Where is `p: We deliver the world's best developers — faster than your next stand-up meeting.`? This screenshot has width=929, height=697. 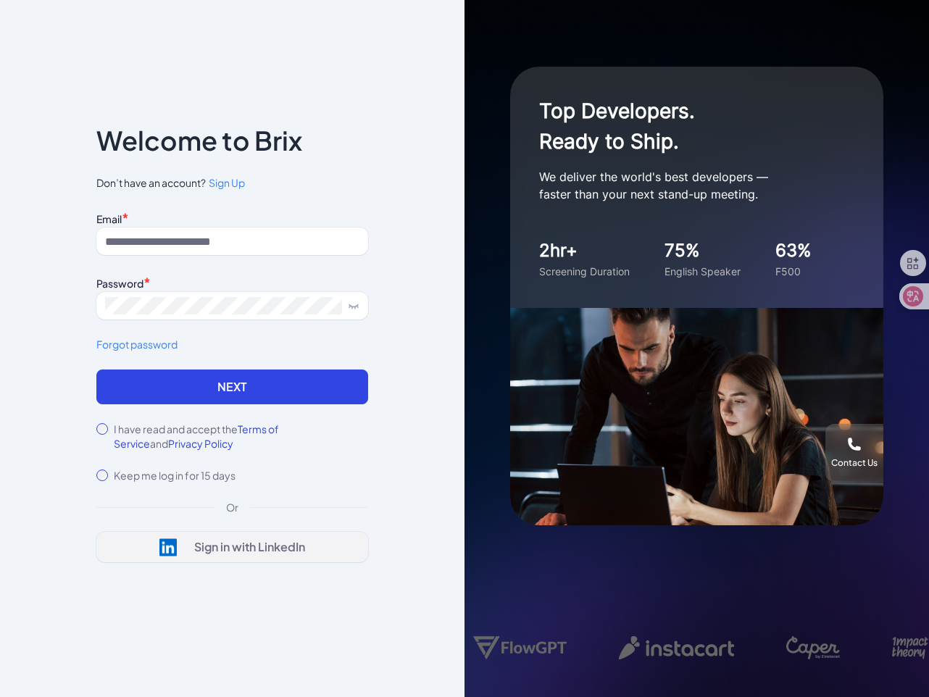 p: We deliver the world's best developers — faster than your next stand-up meeting. is located at coordinates (684, 186).